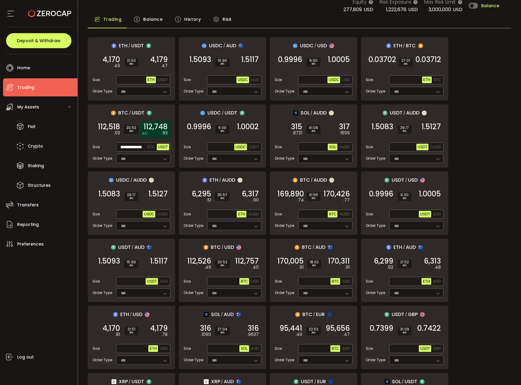  I want to click on img: gbp_portfolio.svg, so click(422, 315).